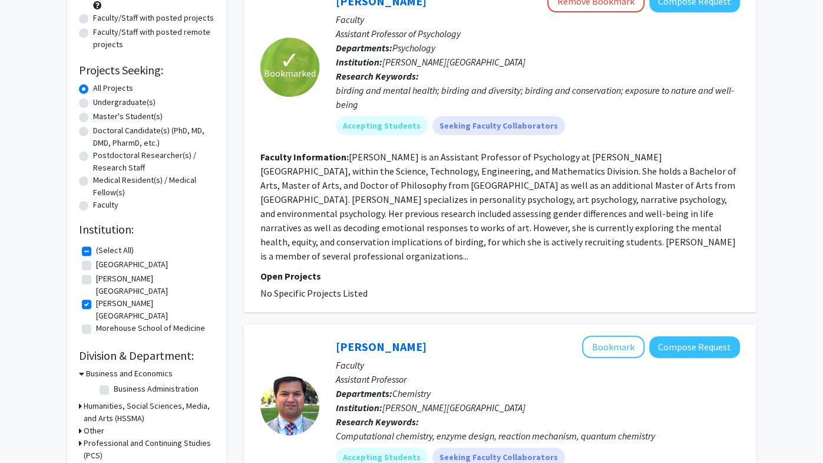 Image resolution: width=823 pixels, height=463 pixels. I want to click on label: Doctoral Candidate(s) (PhD, MD, DMD, PharmD, etc.), so click(154, 137).